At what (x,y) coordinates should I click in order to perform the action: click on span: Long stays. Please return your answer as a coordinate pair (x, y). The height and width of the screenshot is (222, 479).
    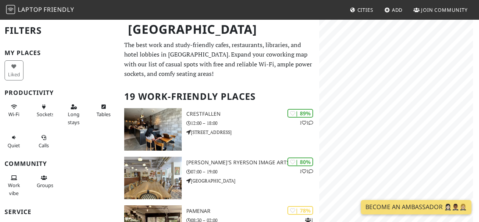
    Looking at the image, I should click on (73, 118).